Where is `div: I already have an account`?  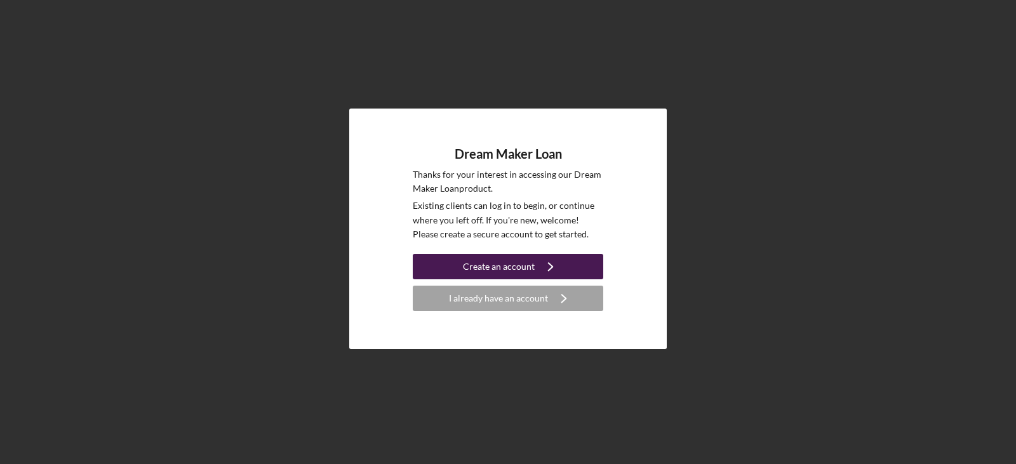
div: I already have an account is located at coordinates (499, 299).